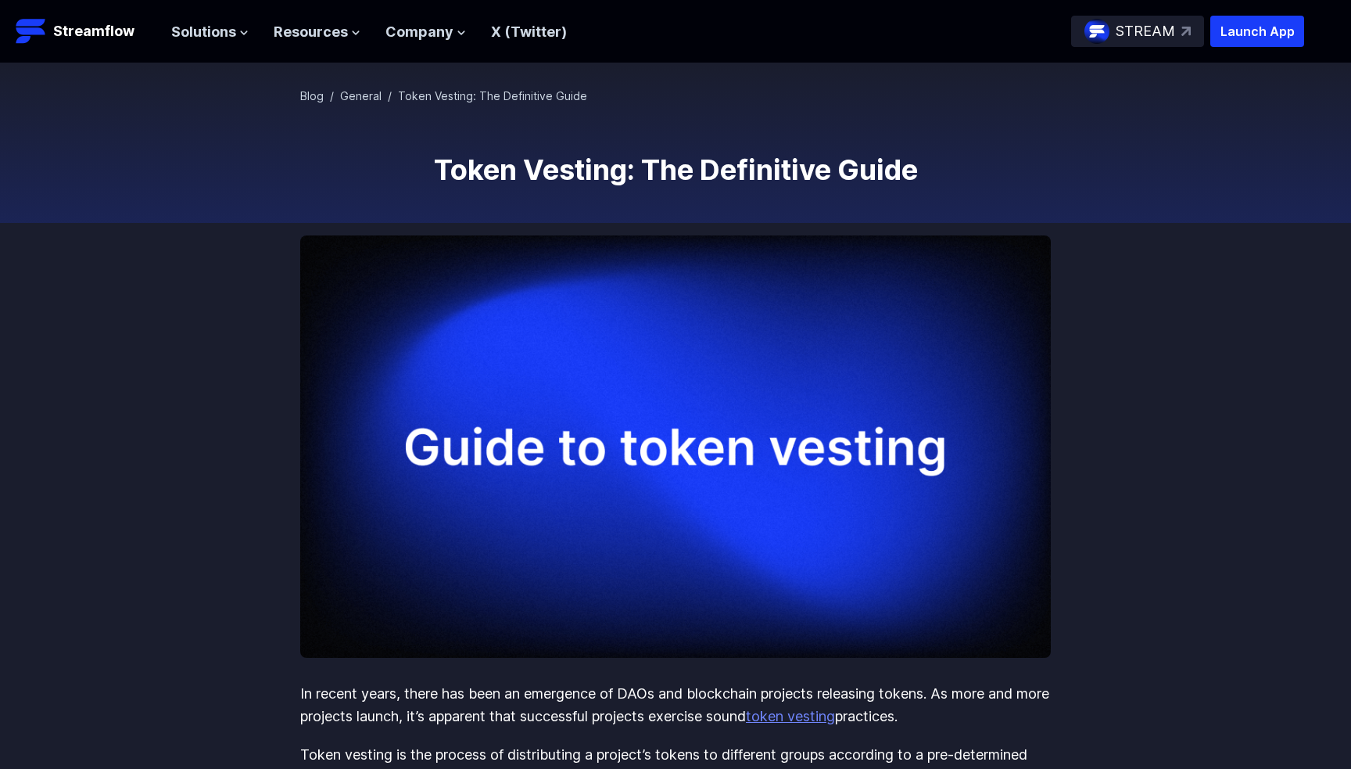 The image size is (1351, 769). I want to click on img: top-right-arrow.svg, so click(1186, 31).